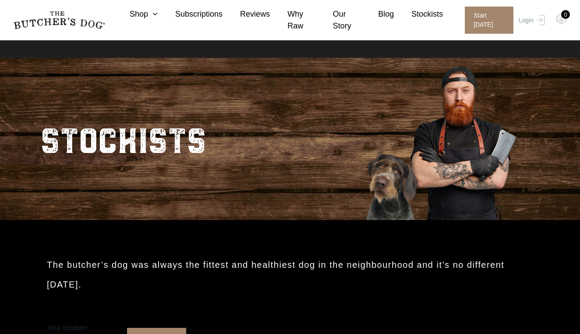 Image resolution: width=580 pixels, height=334 pixels. I want to click on a: Blog, so click(377, 14).